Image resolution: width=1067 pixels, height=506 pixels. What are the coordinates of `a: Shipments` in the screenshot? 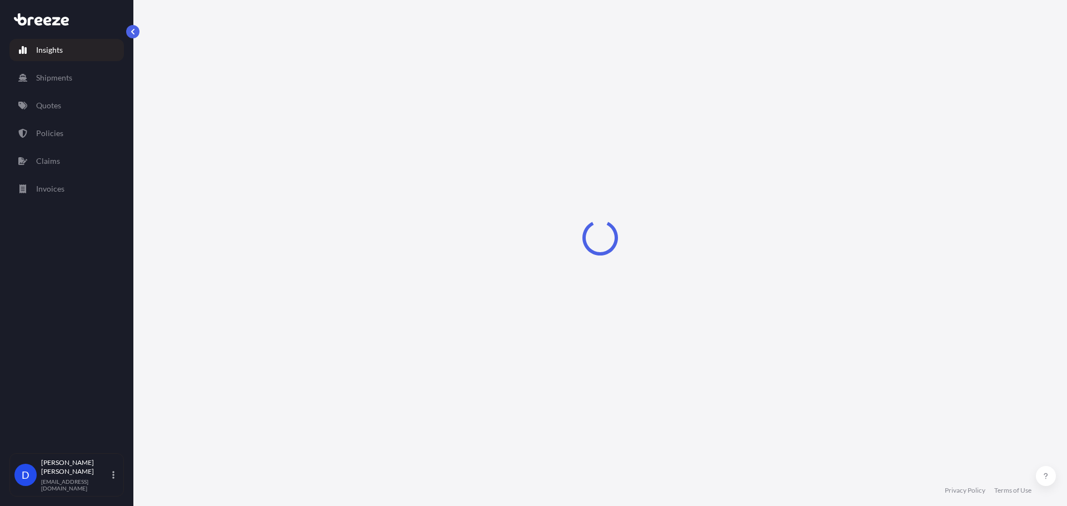 It's located at (67, 78).